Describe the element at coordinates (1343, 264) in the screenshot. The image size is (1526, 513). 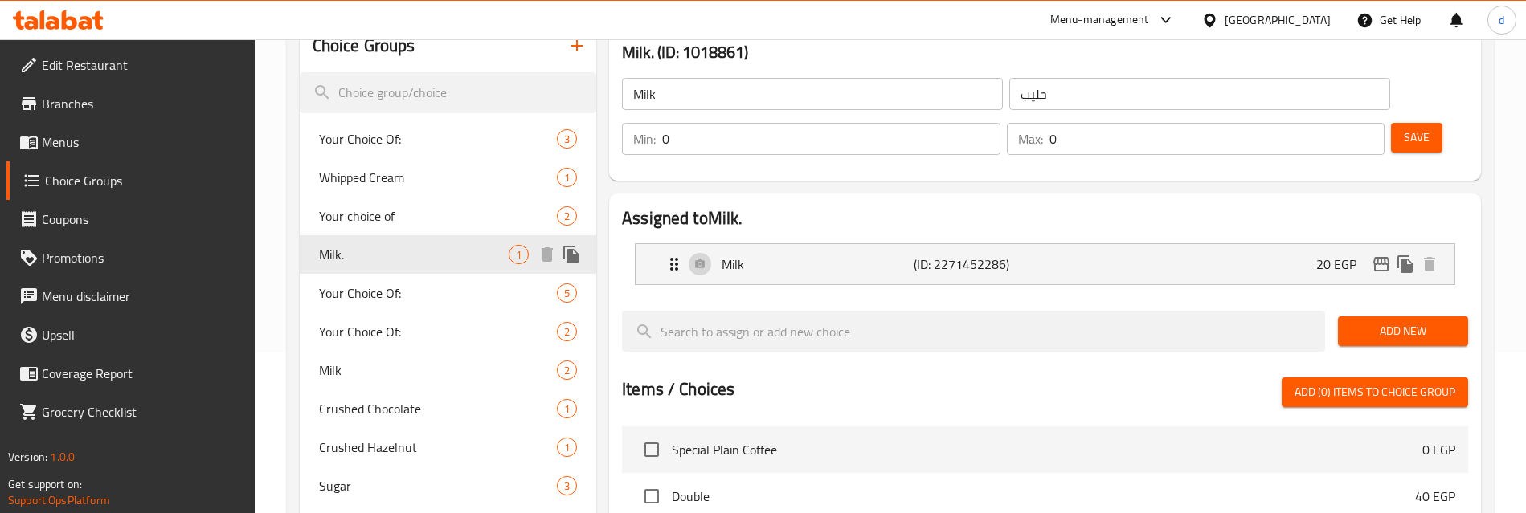
I see `p: 20 EGP` at that location.